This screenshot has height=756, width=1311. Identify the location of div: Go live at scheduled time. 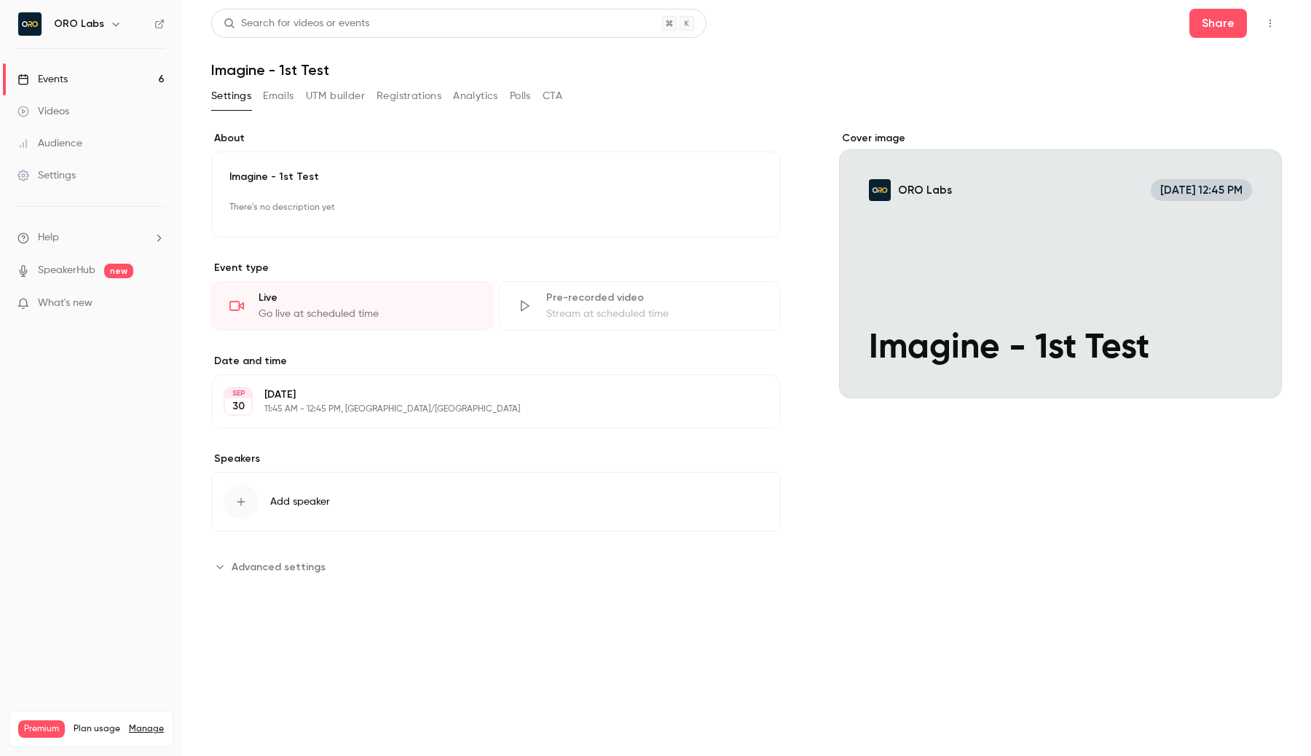
(366, 314).